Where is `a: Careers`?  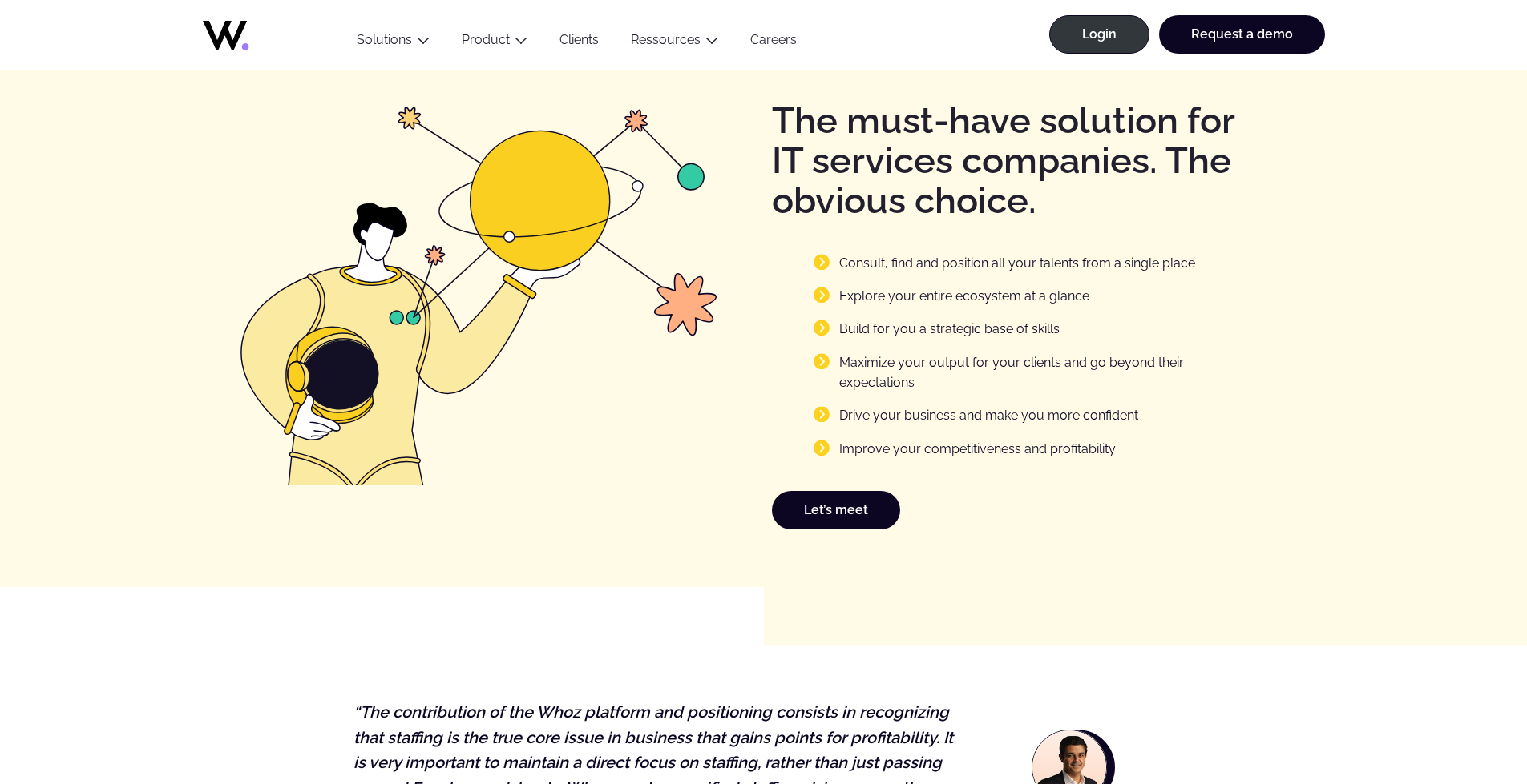 a: Careers is located at coordinates (773, 43).